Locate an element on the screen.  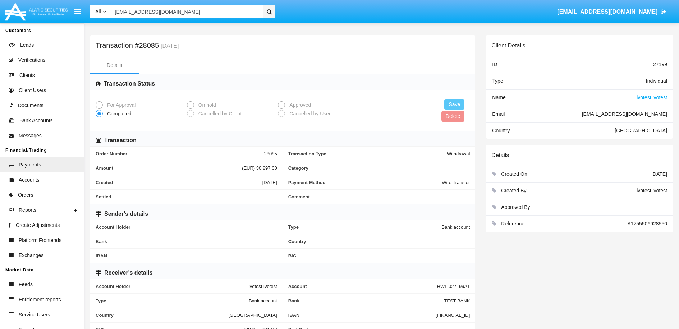
span: Feeds is located at coordinates (26, 284).